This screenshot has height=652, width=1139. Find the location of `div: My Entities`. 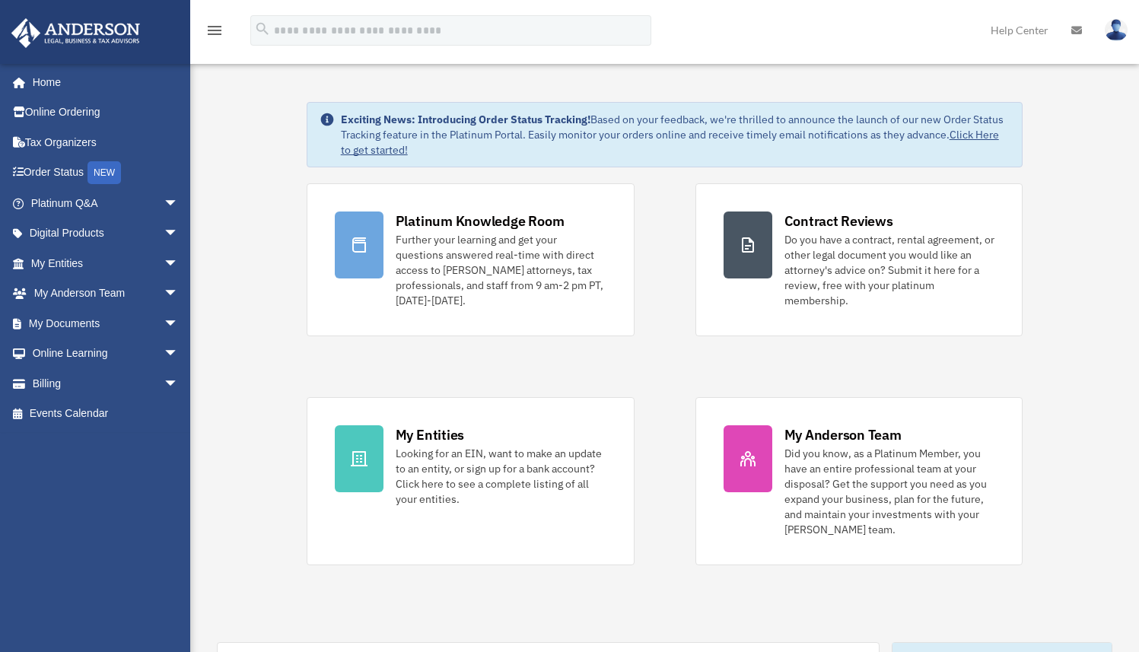

div: My Entities is located at coordinates (430, 434).